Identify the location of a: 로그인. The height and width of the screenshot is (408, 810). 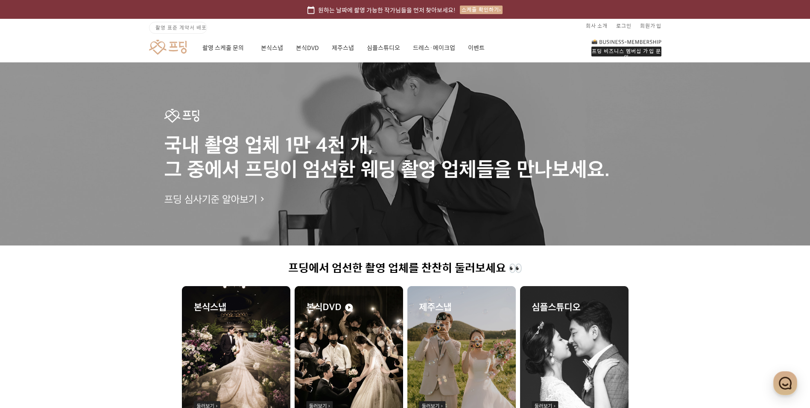
(624, 26).